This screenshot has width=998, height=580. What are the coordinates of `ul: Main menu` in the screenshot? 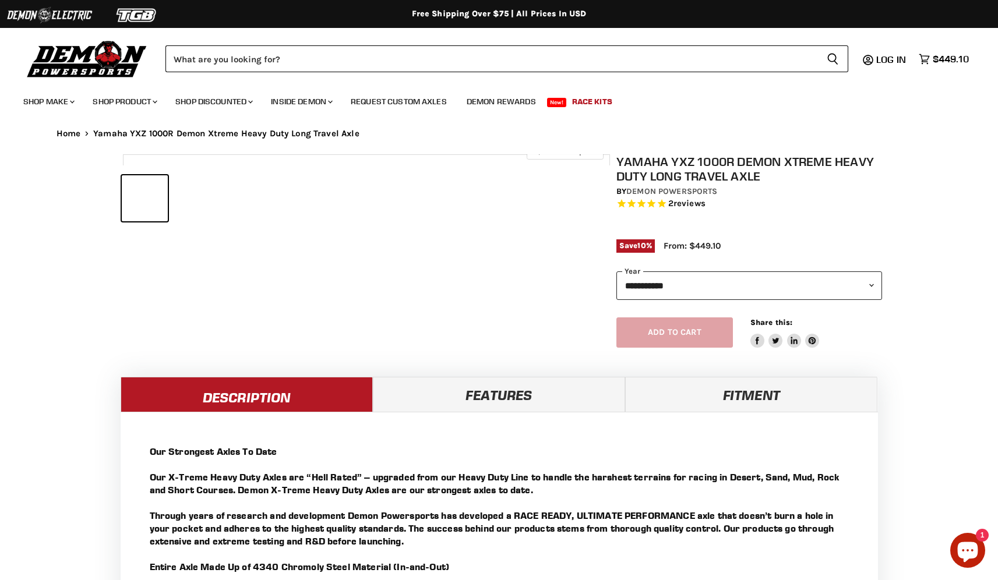 It's located at (490, 99).